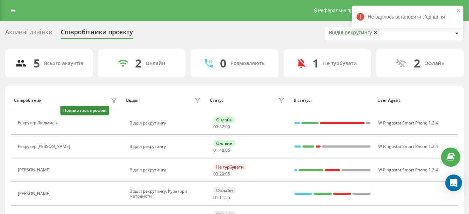 The image size is (469, 214). What do you see at coordinates (97, 34) in the screenshot?
I see `div: Співробітники проєкту` at bounding box center [97, 34].